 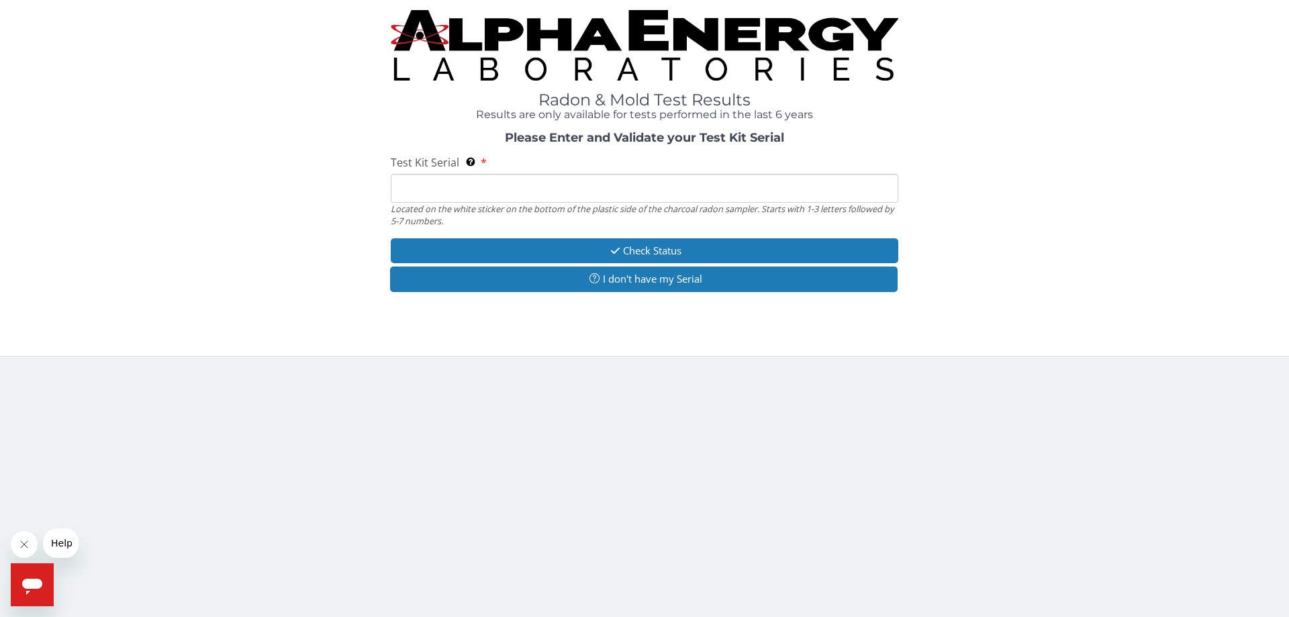 I want to click on span: Test Kit Serial, so click(x=425, y=162).